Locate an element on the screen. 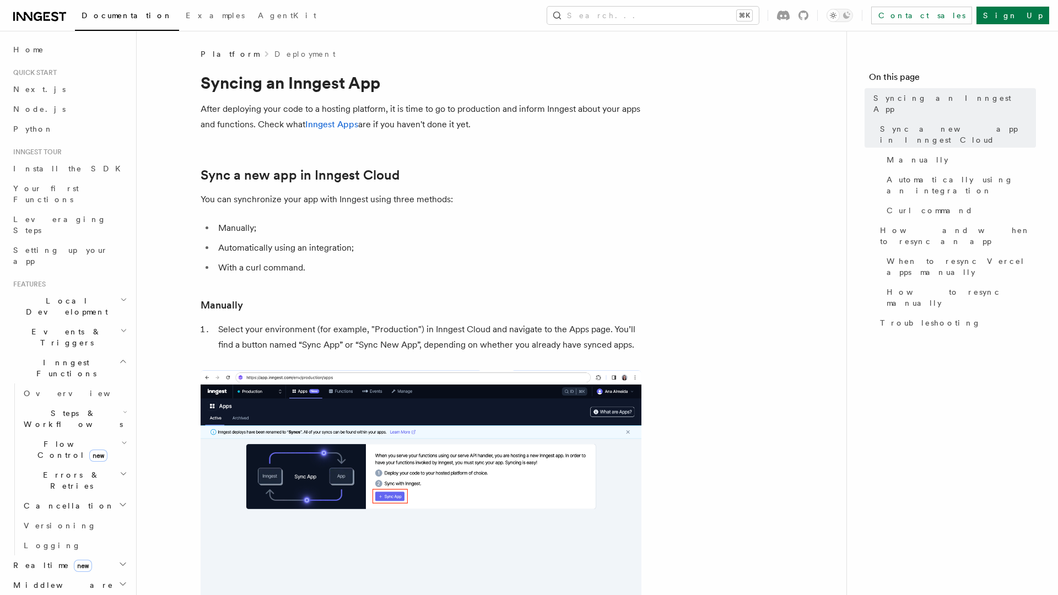  span: Overview is located at coordinates (80, 394).